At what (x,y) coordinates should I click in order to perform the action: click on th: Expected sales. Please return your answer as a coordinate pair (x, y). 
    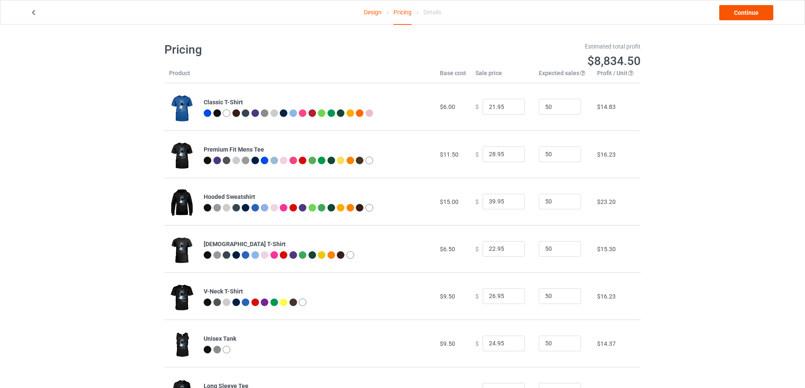
    Looking at the image, I should click on (563, 76).